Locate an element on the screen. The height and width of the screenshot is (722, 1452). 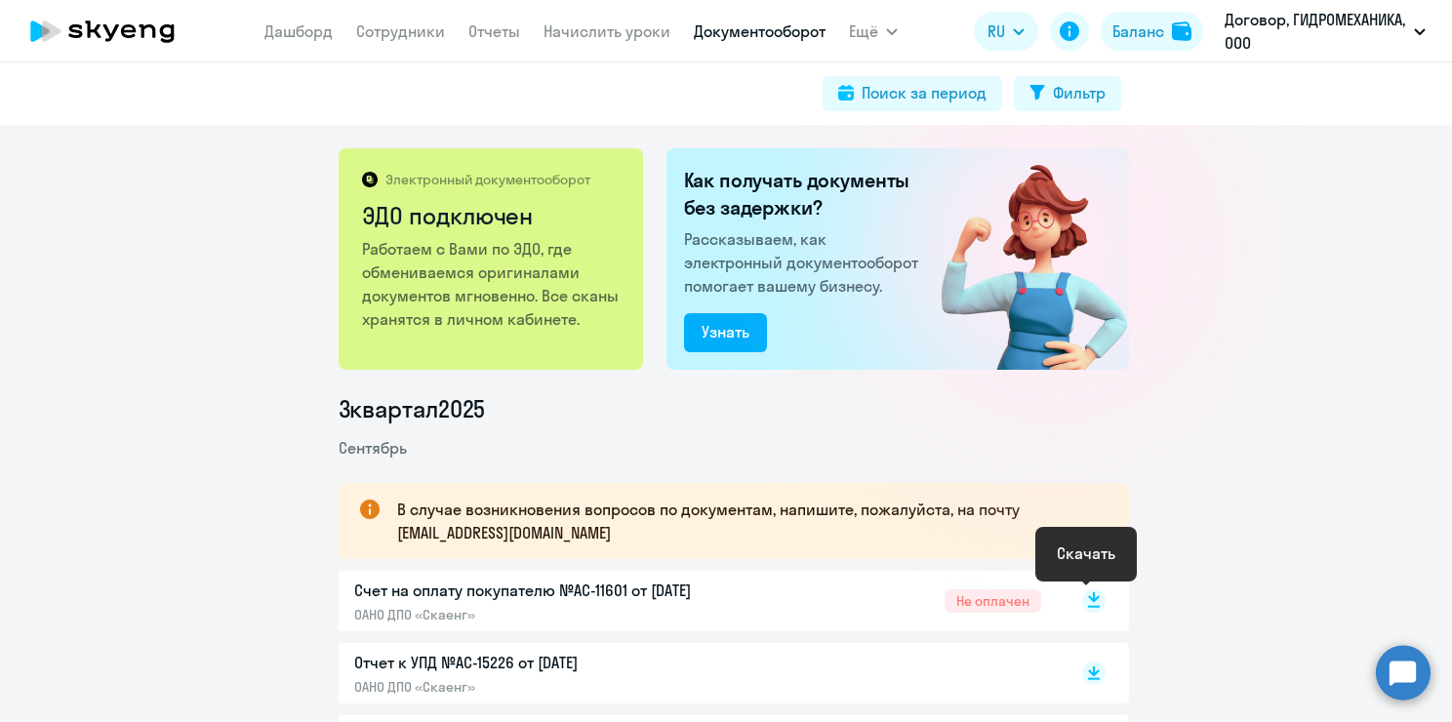
span: Ещё is located at coordinates (864, 31).